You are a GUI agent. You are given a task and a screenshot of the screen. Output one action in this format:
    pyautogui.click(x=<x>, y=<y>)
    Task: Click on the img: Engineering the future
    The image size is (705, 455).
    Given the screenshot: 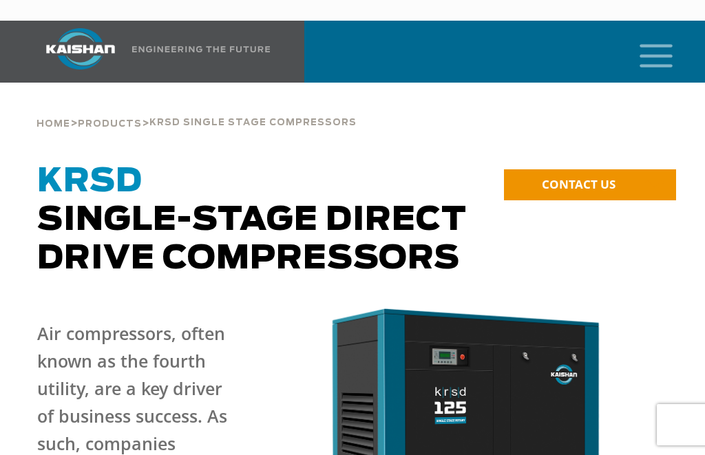 What is the action you would take?
    pyautogui.click(x=201, y=49)
    